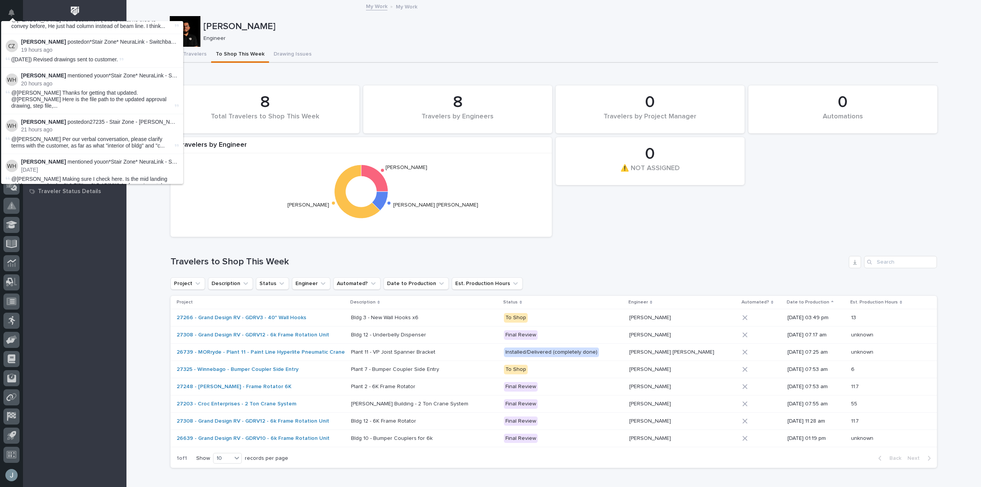 Image resolution: width=981 pixels, height=487 pixels. Describe the element at coordinates (11, 13) in the screenshot. I see `button: Notifications` at that location.